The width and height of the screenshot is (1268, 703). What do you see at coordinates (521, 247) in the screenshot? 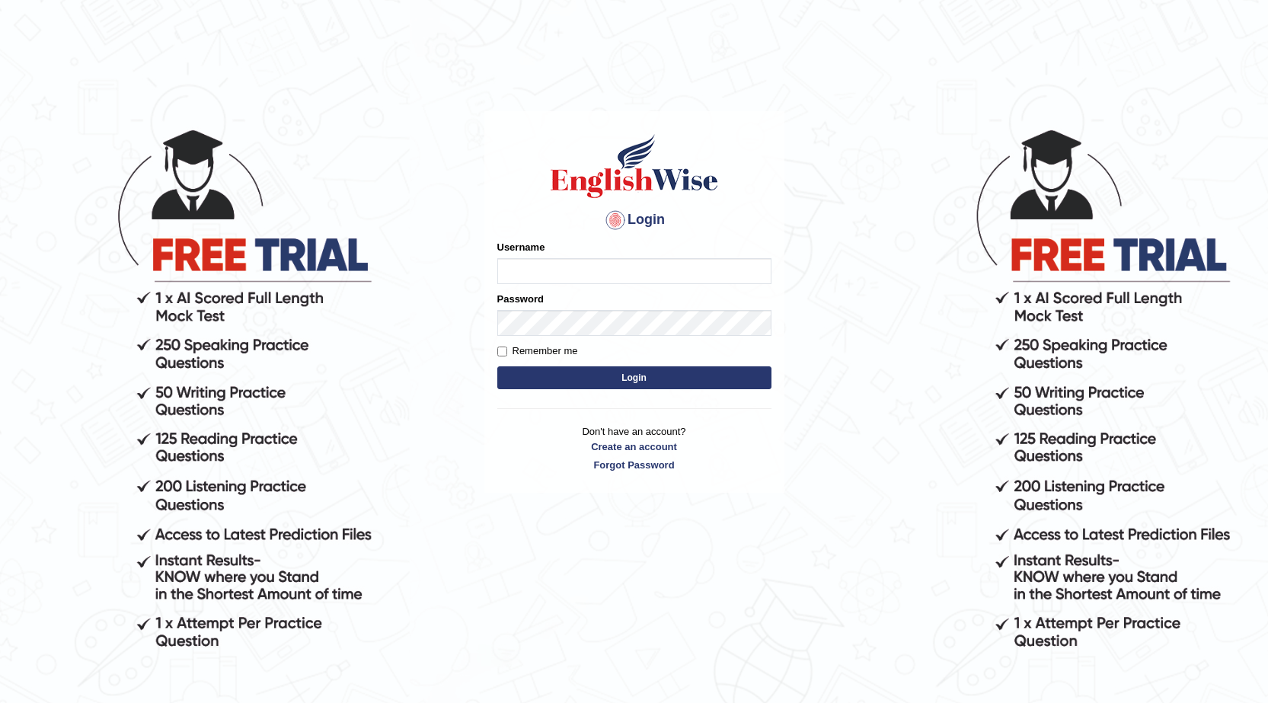
I see `label: Username` at bounding box center [521, 247].